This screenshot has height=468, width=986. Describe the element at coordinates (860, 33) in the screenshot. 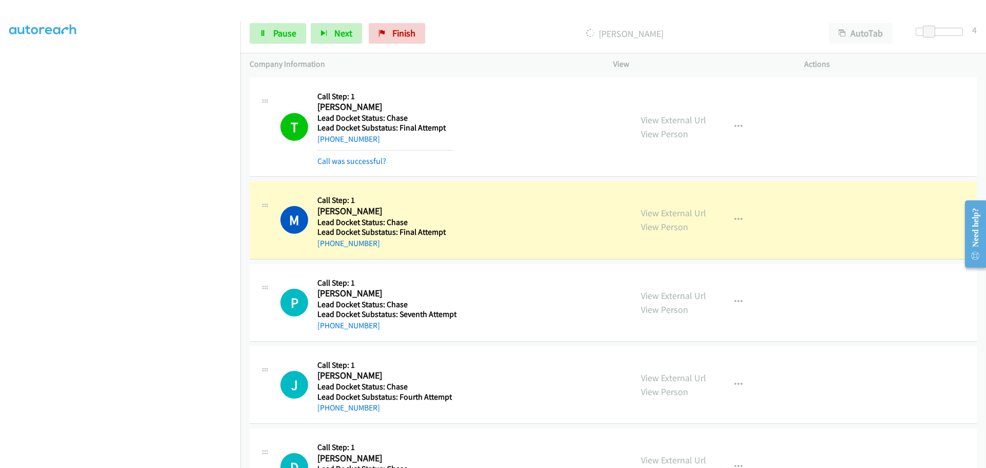

I see `button: AutoTab` at that location.